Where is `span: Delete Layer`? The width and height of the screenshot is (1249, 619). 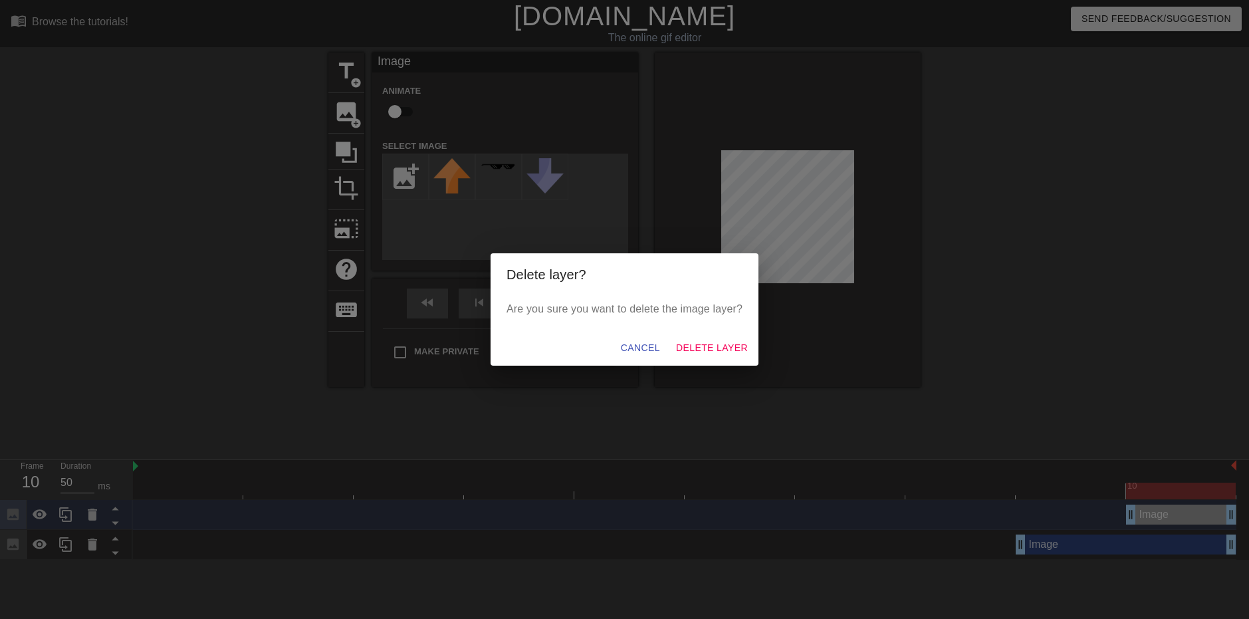
span: Delete Layer is located at coordinates (712, 348).